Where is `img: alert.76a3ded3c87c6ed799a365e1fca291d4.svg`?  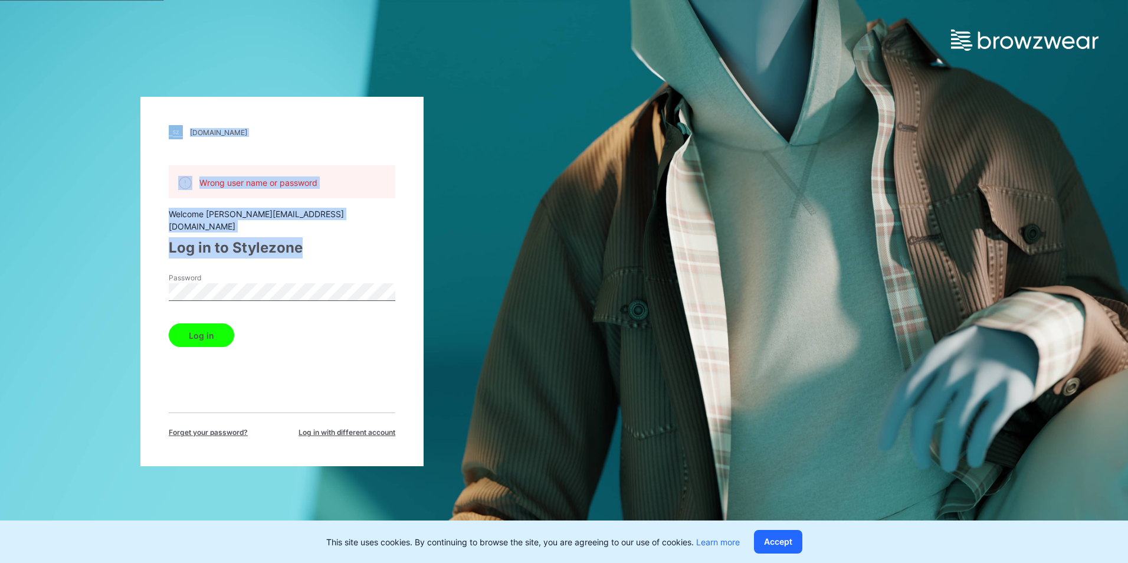 img: alert.76a3ded3c87c6ed799a365e1fca291d4.svg is located at coordinates (185, 183).